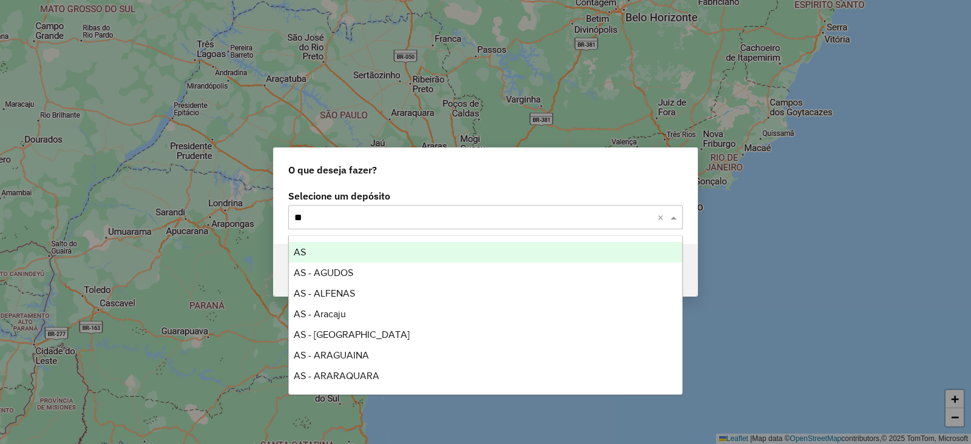 This screenshot has width=971, height=444. Describe the element at coordinates (336, 376) in the screenshot. I see `span: AS - ARARAQUARA` at that location.